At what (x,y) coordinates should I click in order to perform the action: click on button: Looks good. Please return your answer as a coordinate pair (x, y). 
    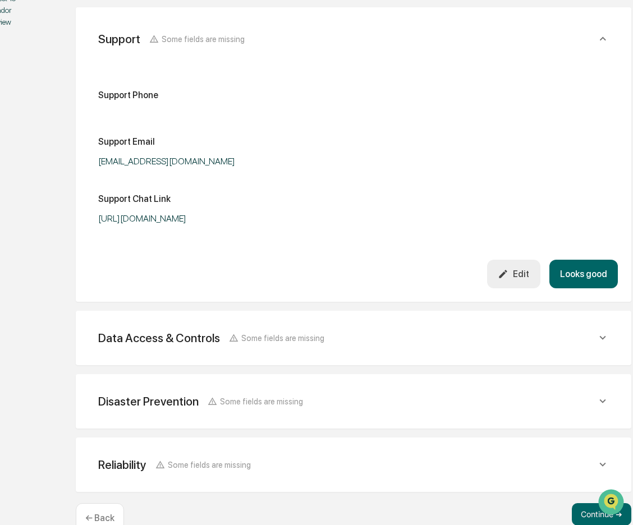
    Looking at the image, I should click on (583, 274).